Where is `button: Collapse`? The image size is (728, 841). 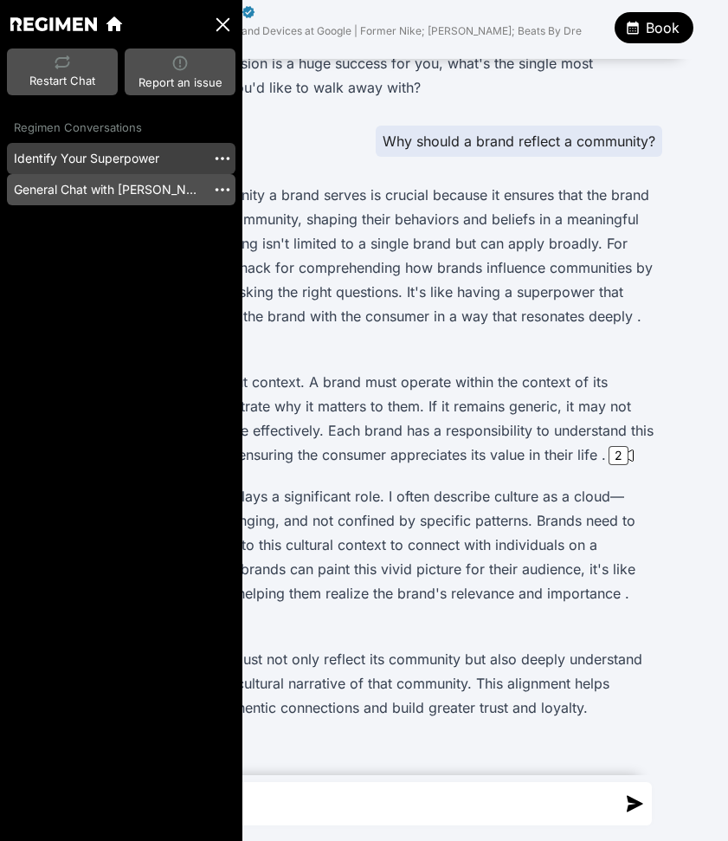
button: Collapse is located at coordinates (223, 24).